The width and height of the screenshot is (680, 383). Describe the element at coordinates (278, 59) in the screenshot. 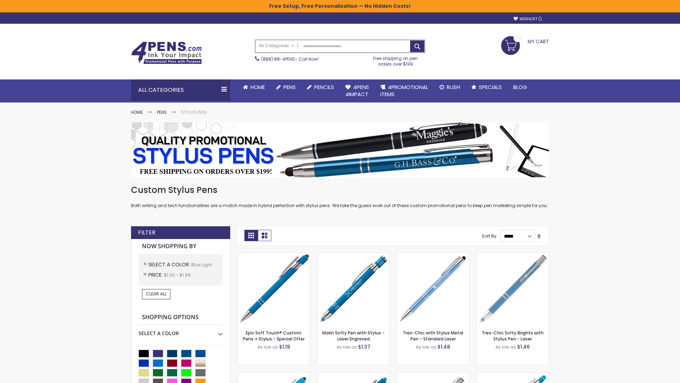

I see `a: (888) 88-4PENS` at that location.